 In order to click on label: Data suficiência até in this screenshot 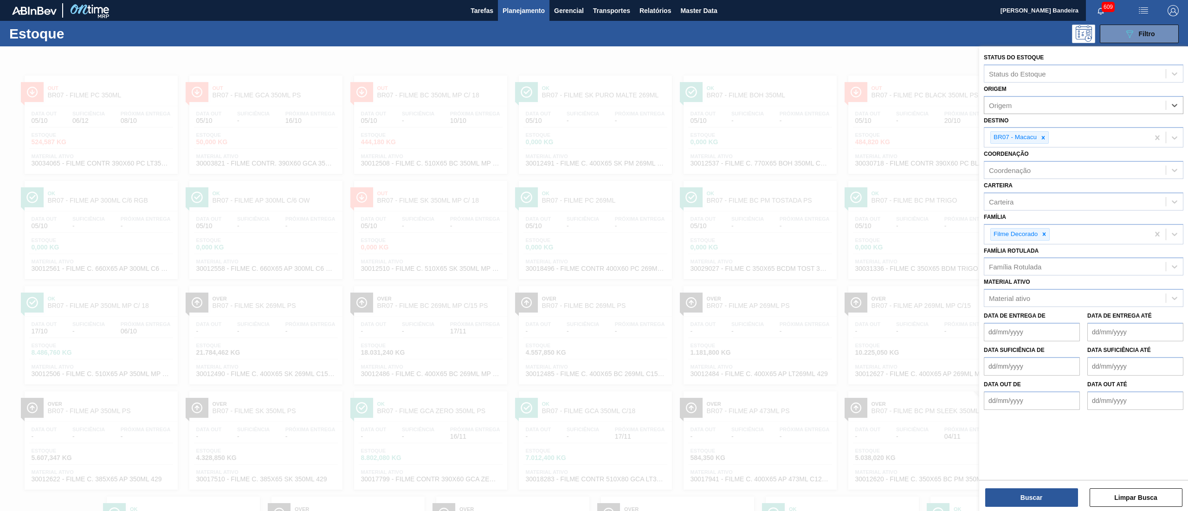, I will do `click(1118, 350)`.